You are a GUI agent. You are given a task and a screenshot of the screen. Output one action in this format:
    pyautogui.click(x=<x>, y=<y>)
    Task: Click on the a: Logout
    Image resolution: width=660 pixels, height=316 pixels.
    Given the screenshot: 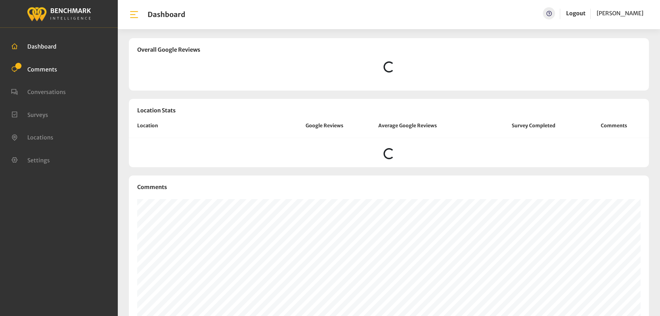 What is the action you would take?
    pyautogui.click(x=576, y=13)
    